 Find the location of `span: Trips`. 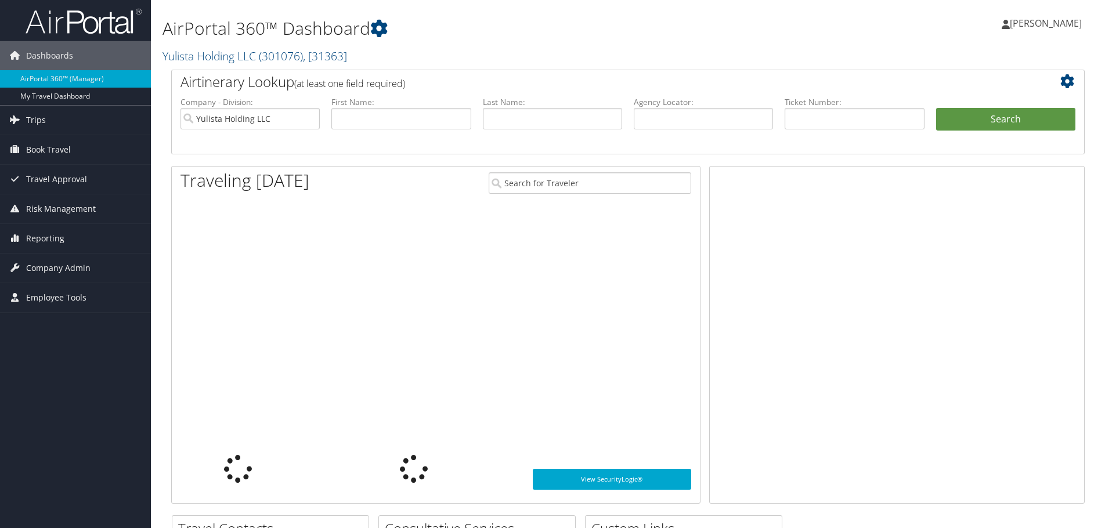

span: Trips is located at coordinates (36, 120).